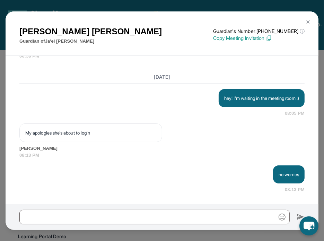 The width and height of the screenshot is (324, 241). What do you see at coordinates (302, 31) in the screenshot?
I see `span: ⓘ` at bounding box center [302, 31].